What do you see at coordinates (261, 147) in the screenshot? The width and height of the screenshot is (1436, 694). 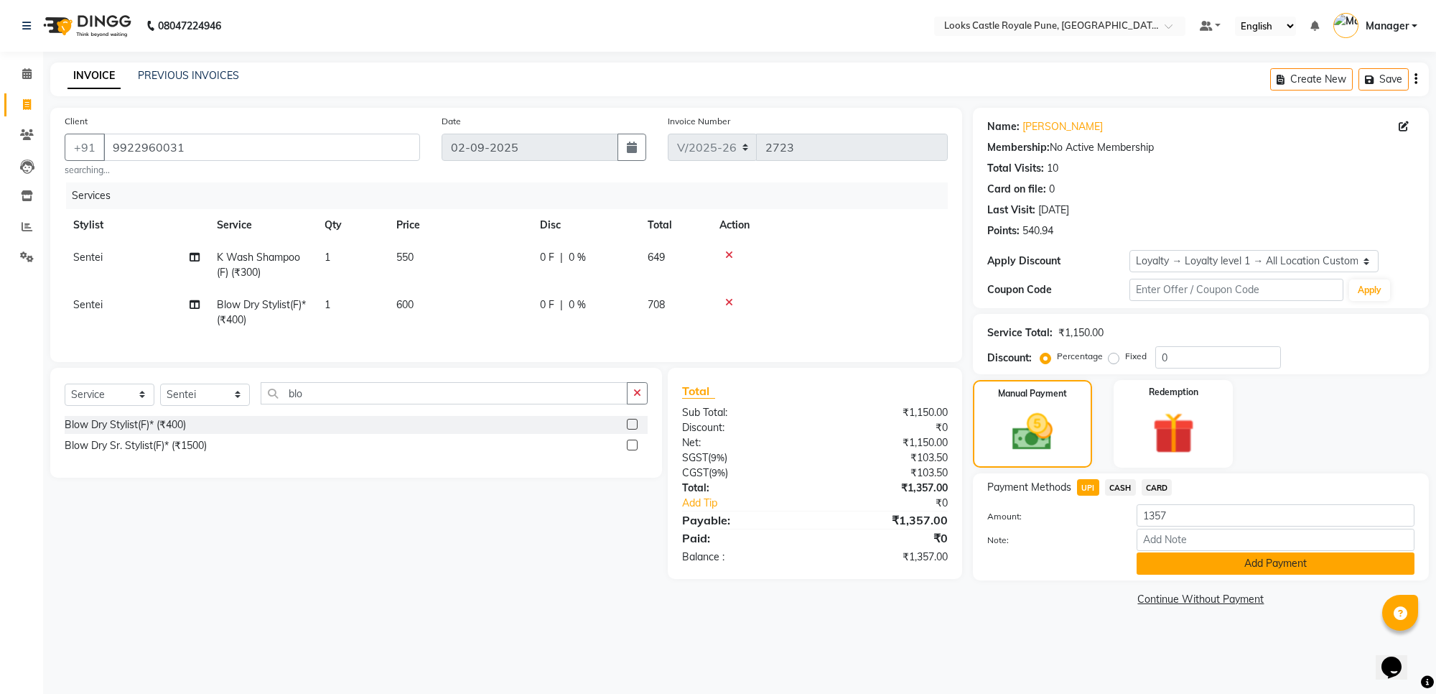 I see `input: Search by Name/Mobile/Email/Code` at bounding box center [261, 147].